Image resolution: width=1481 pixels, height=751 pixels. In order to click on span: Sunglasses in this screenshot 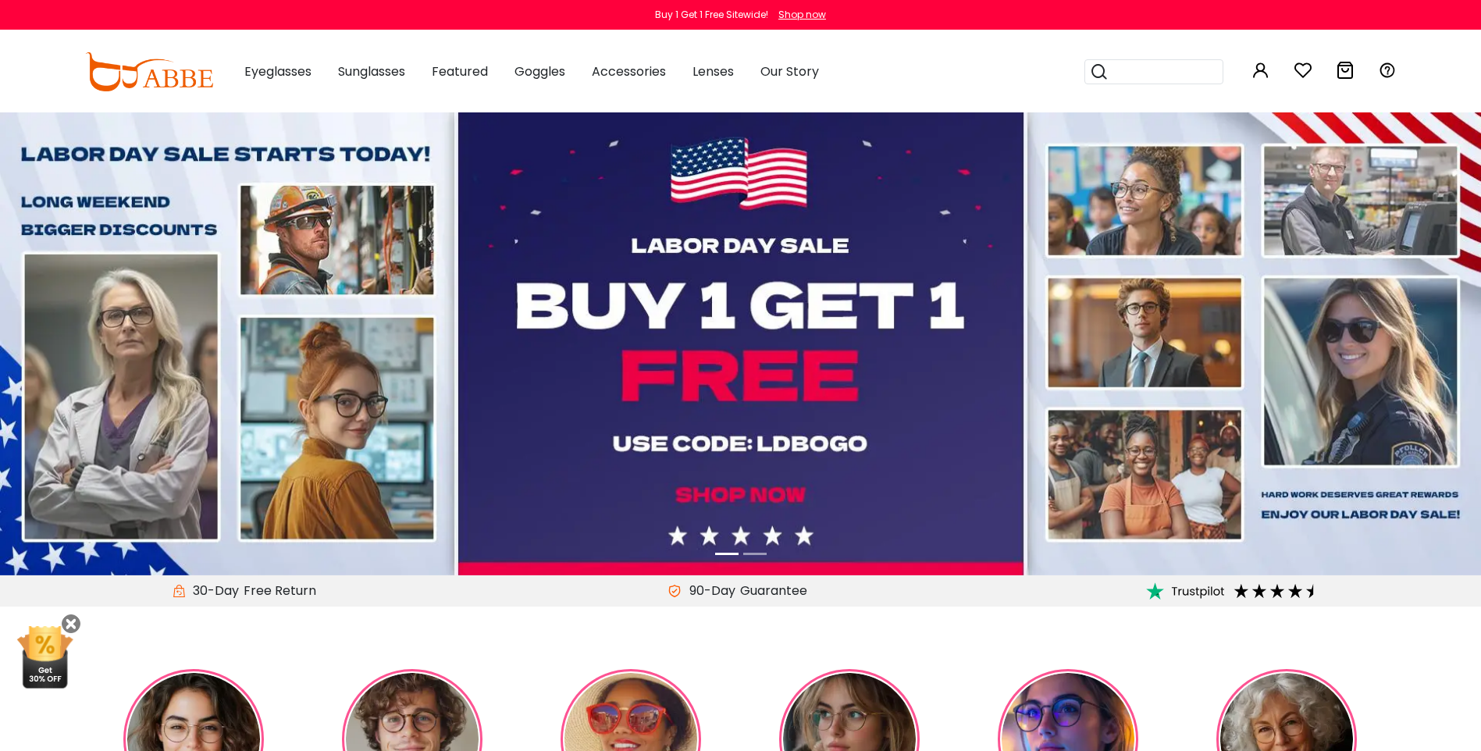, I will do `click(371, 71)`.